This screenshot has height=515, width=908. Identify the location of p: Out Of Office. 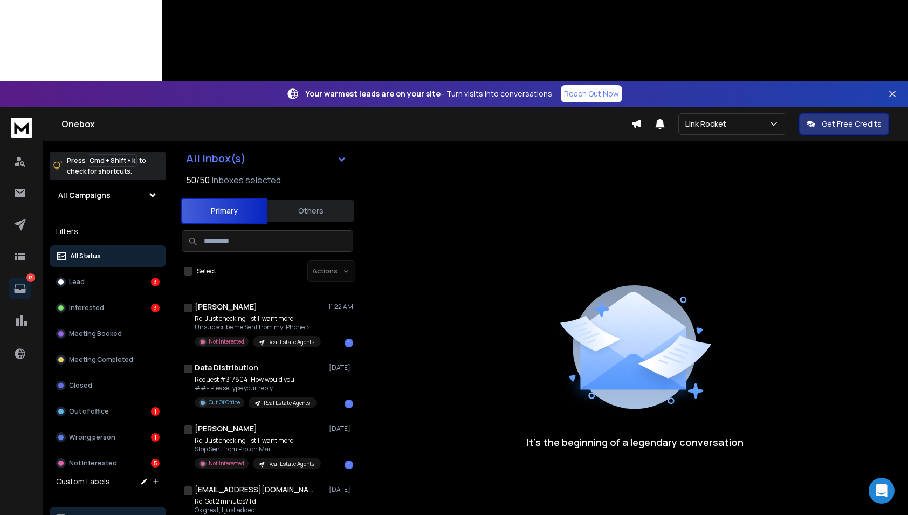
(224, 402).